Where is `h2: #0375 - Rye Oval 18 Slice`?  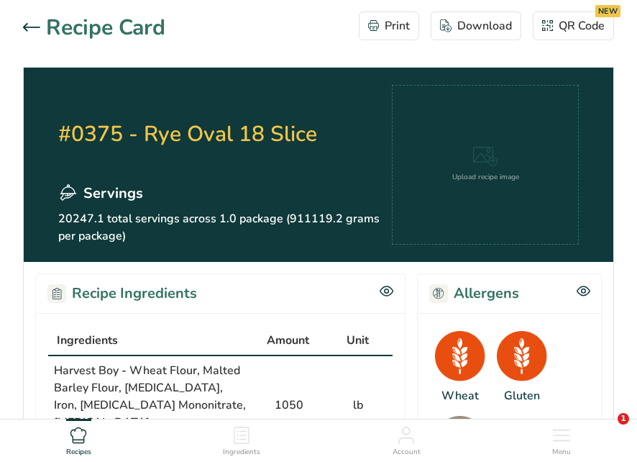
h2: #0375 - Rye Oval 18 Slice is located at coordinates (225, 134).